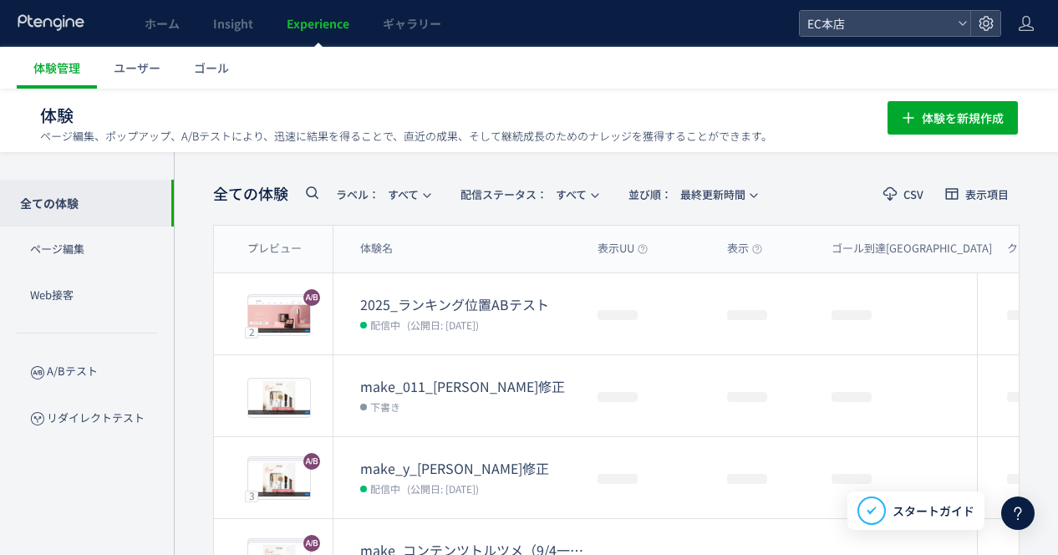  I want to click on span: 体験管理, so click(57, 68).